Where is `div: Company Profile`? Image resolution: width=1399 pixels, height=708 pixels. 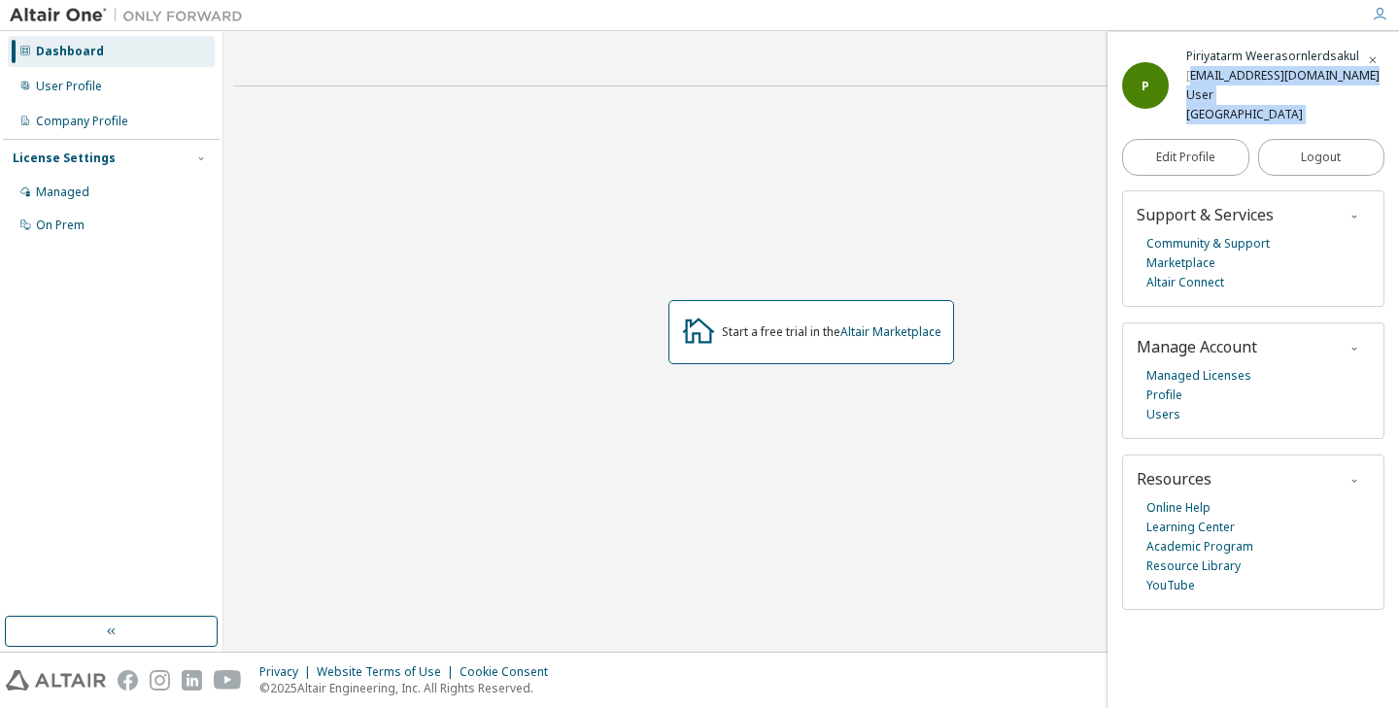
div: Company Profile is located at coordinates (82, 121).